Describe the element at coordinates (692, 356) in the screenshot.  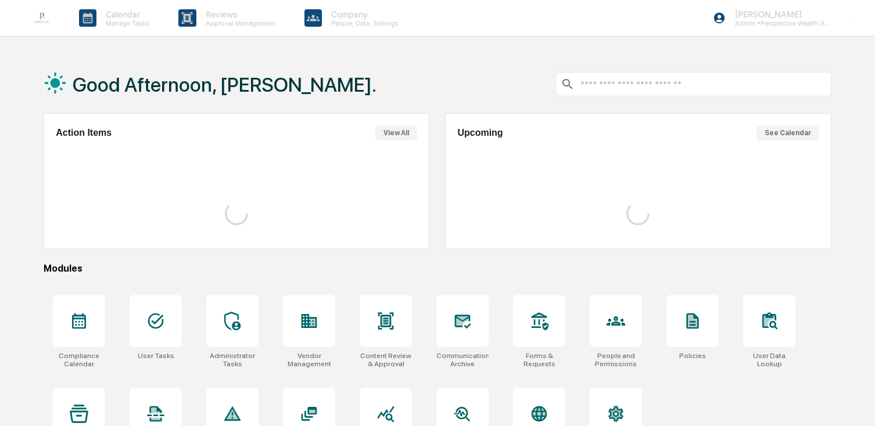
I see `div: Policies` at that location.